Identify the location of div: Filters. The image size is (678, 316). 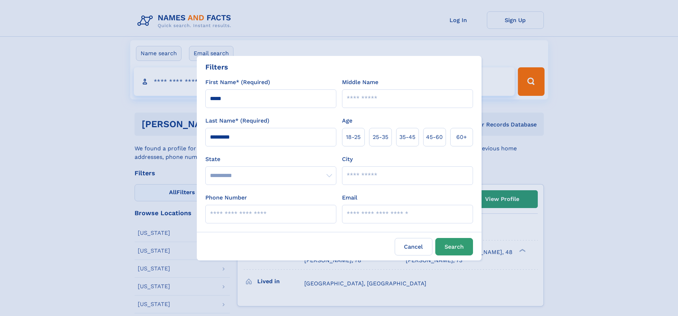
(217, 67).